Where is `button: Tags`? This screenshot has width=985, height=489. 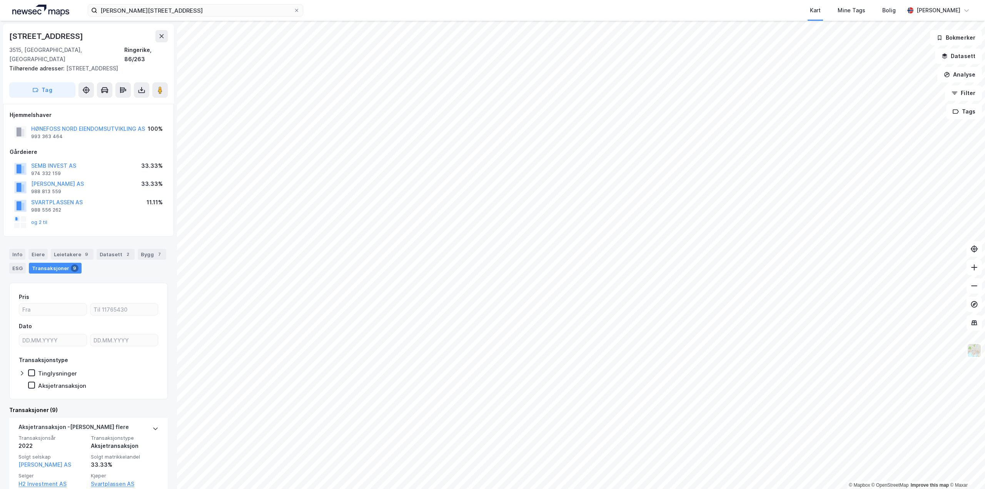 button: Tags is located at coordinates (963, 112).